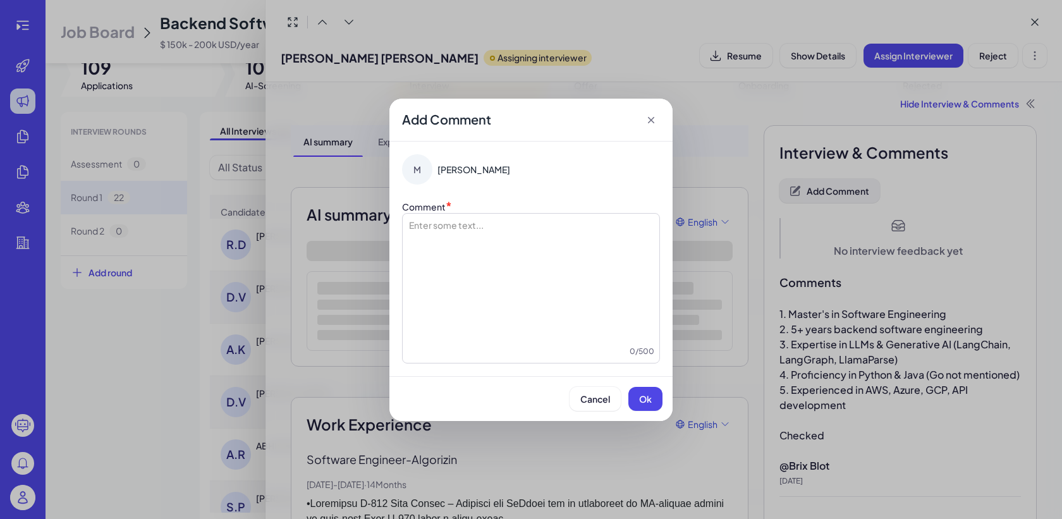  I want to click on span: Cancel, so click(595, 399).